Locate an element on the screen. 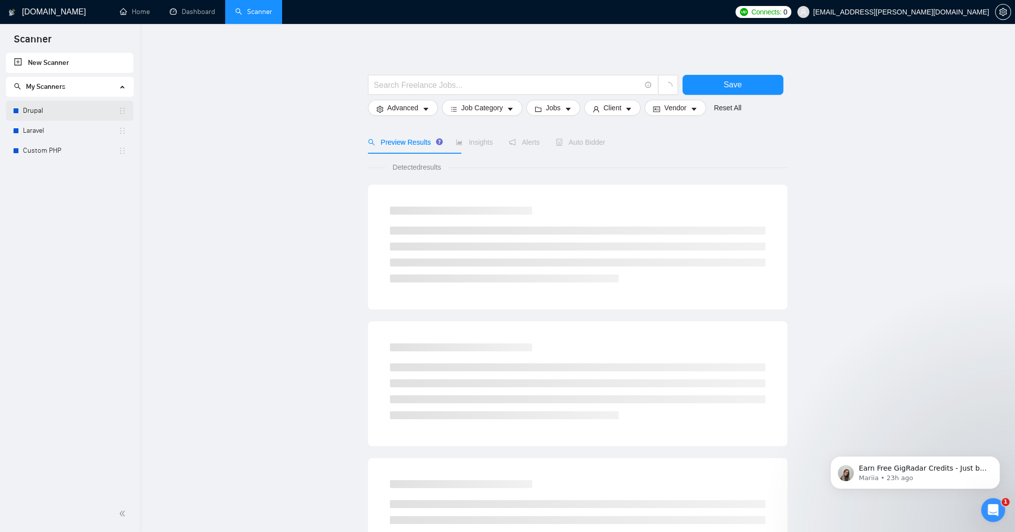 The image size is (1015, 532). button: setting is located at coordinates (1003, 12).